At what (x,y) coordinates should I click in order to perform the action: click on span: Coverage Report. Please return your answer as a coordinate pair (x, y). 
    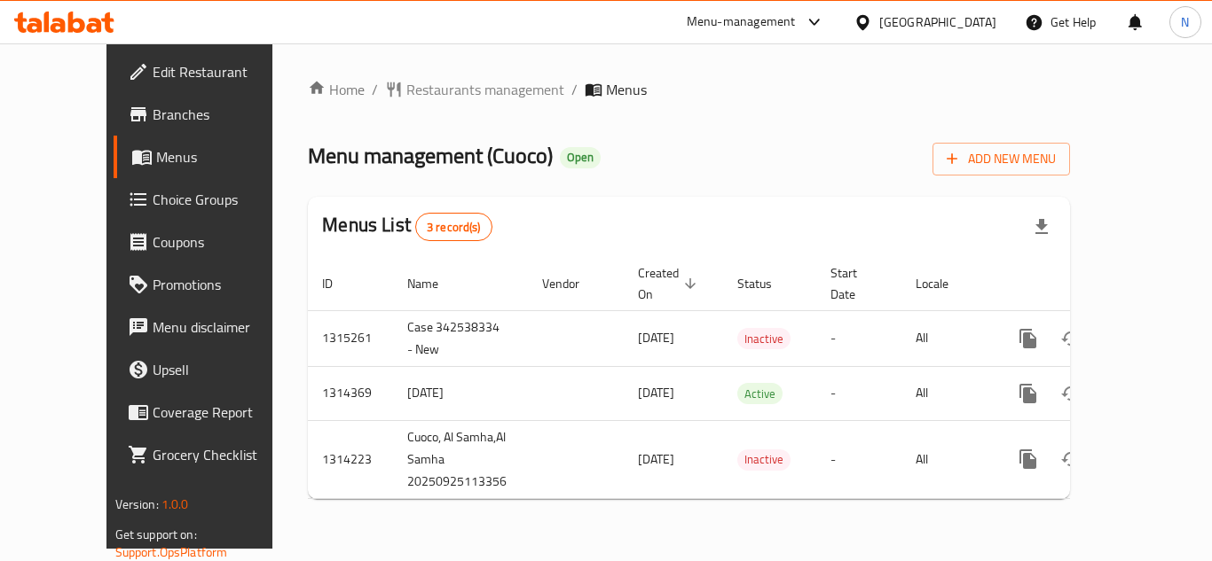
    Looking at the image, I should click on (224, 412).